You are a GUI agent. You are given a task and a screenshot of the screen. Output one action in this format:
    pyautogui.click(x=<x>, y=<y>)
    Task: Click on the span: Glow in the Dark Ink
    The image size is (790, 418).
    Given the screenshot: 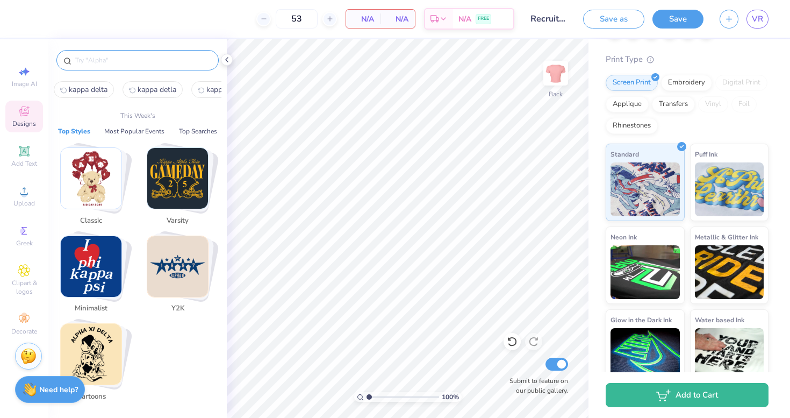 What is the action you would take?
    pyautogui.click(x=641, y=319)
    